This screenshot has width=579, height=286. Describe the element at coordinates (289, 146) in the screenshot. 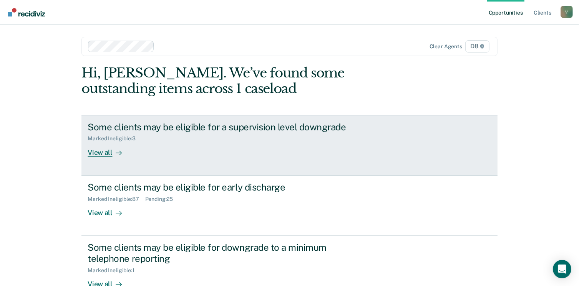

I see `a: Some clients may be eligible for a supervision level downgradeMarked Ineligible:3View all` at that location.